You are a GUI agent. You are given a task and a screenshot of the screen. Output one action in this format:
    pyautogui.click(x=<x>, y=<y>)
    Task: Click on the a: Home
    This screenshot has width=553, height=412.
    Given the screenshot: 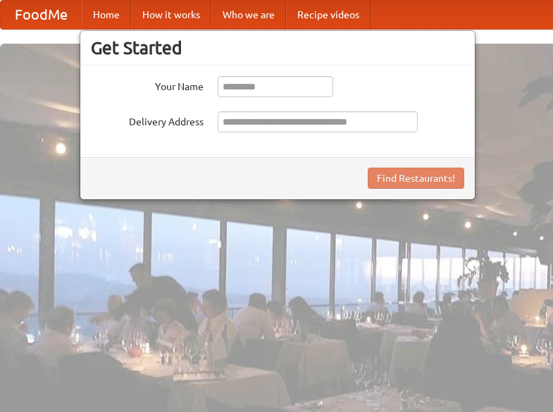 What is the action you would take?
    pyautogui.click(x=106, y=15)
    